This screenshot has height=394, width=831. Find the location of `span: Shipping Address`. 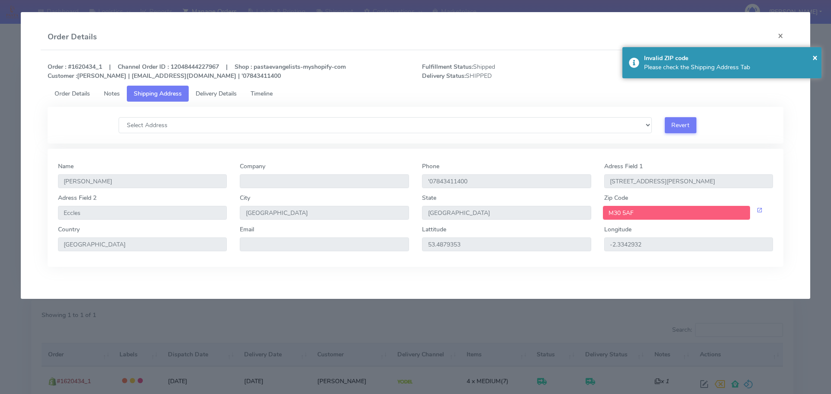

span: Shipping Address is located at coordinates (158, 93).